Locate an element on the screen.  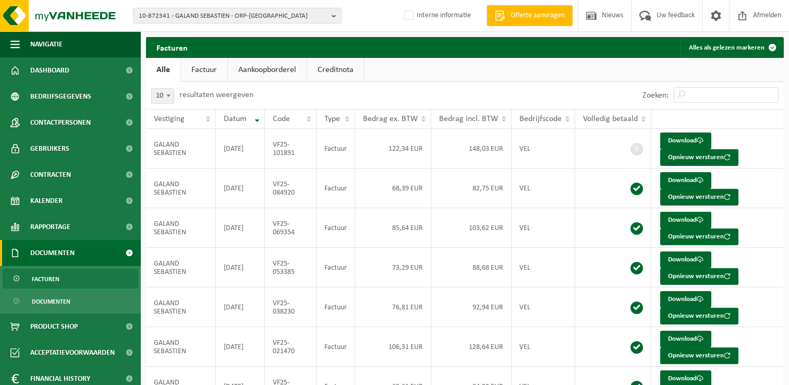
a: Factuur is located at coordinates (204, 70).